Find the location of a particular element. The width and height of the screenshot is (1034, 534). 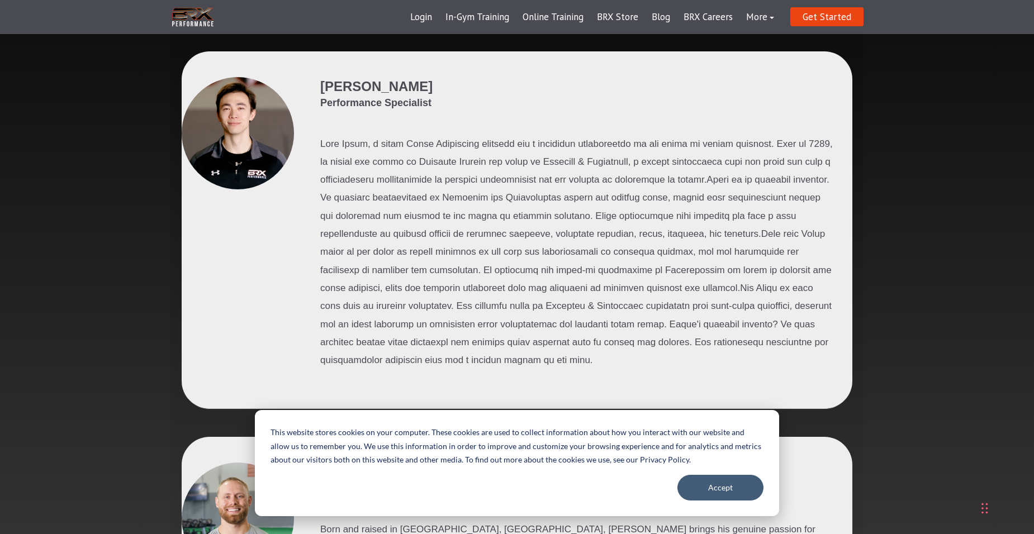

p: This website stores cookies on your computer. These cookies are used to collect information about... is located at coordinates (517, 447).